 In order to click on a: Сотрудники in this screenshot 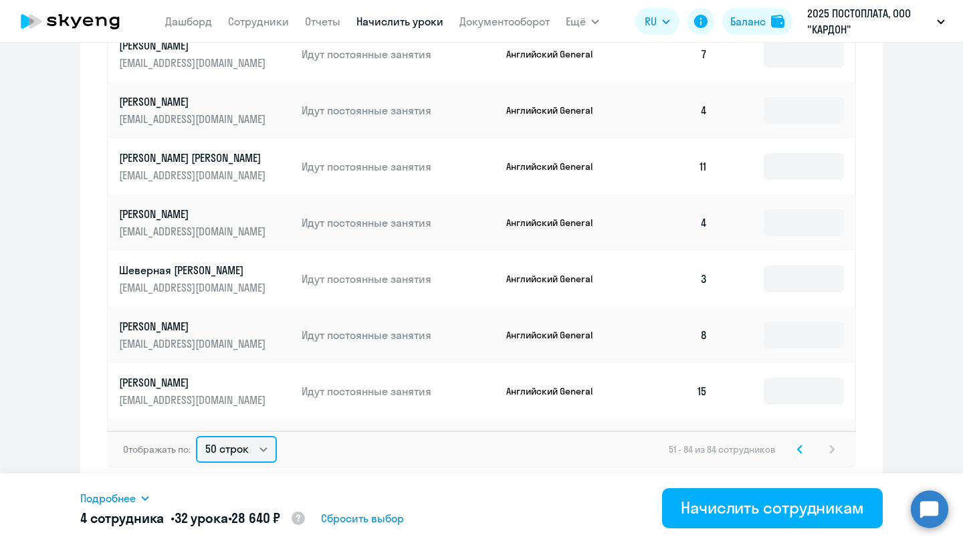, I will do `click(258, 21)`.